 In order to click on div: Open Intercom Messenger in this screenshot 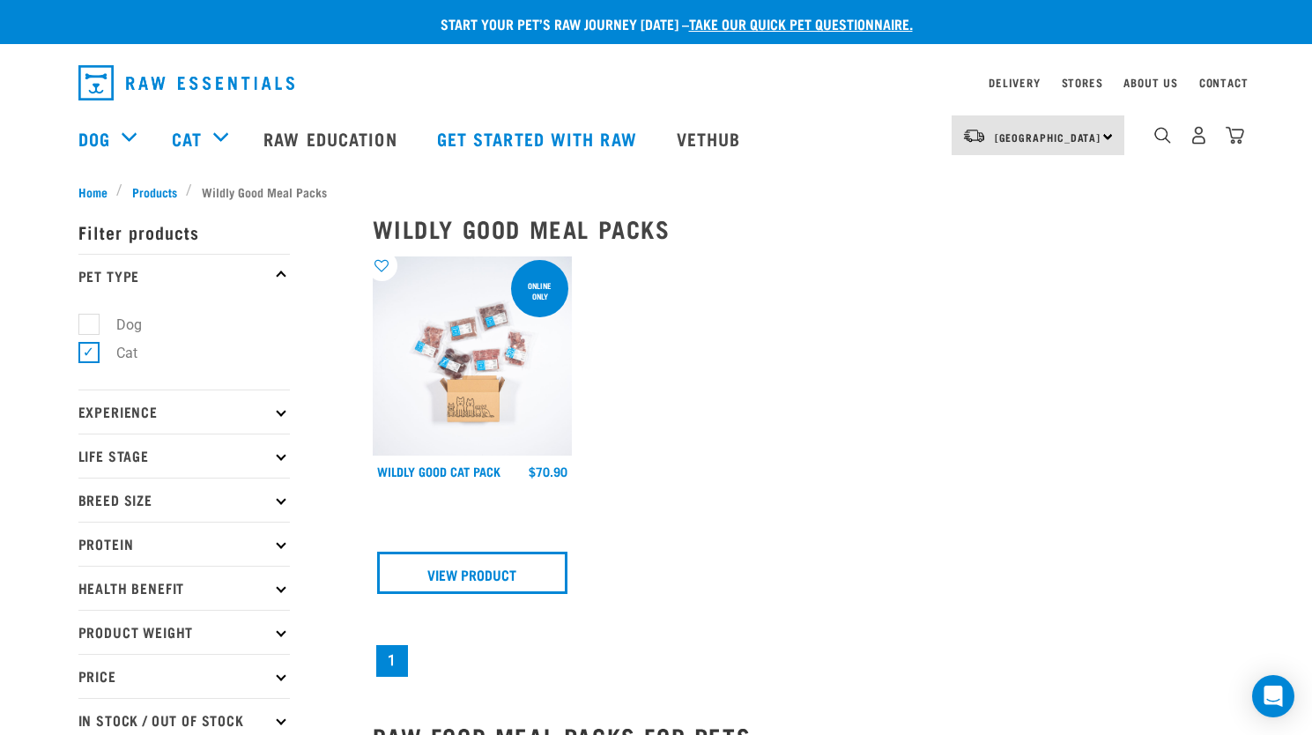, I will do `click(1274, 696)`.